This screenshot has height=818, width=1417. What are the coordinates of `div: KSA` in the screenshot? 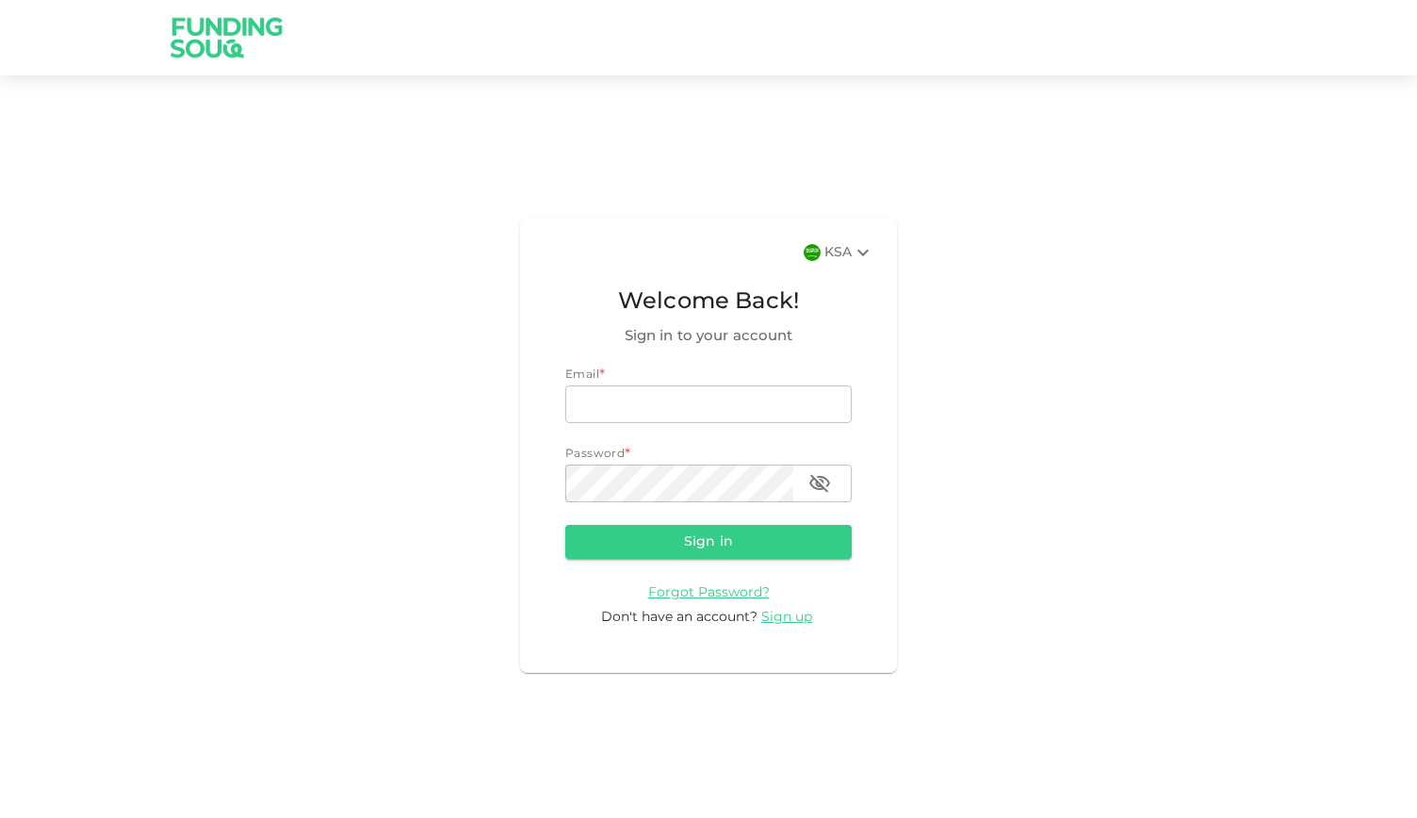 It's located at (849, 252).